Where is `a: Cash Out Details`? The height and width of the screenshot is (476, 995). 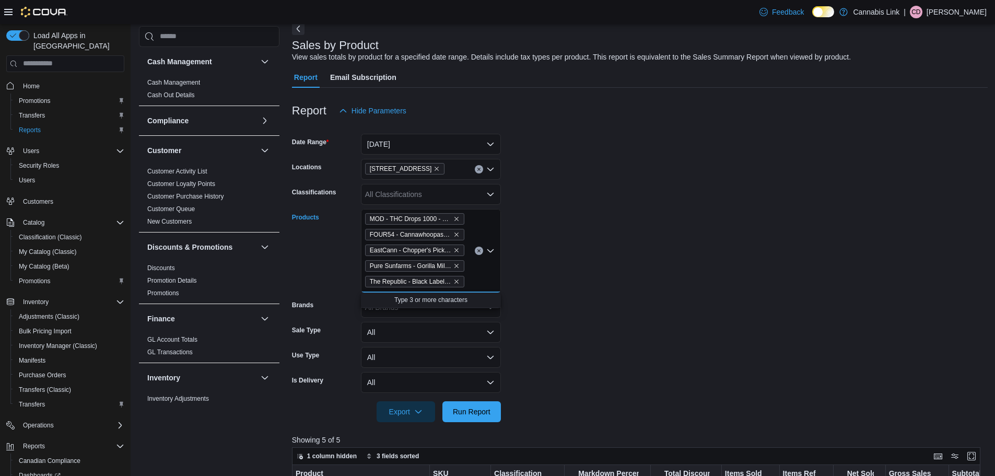 a: Cash Out Details is located at coordinates (171, 95).